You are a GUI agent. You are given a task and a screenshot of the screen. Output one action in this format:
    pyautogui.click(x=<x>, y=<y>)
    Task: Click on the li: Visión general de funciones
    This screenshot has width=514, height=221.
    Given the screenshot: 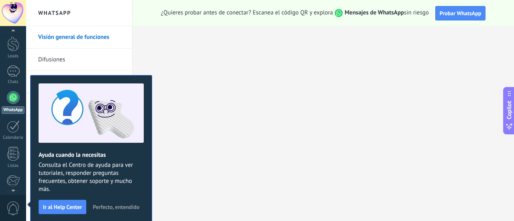 What is the action you would take?
    pyautogui.click(x=79, y=37)
    